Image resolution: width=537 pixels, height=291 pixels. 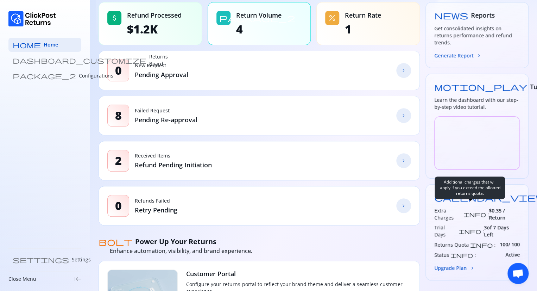 I want to click on p: Close Menu, so click(x=22, y=279).